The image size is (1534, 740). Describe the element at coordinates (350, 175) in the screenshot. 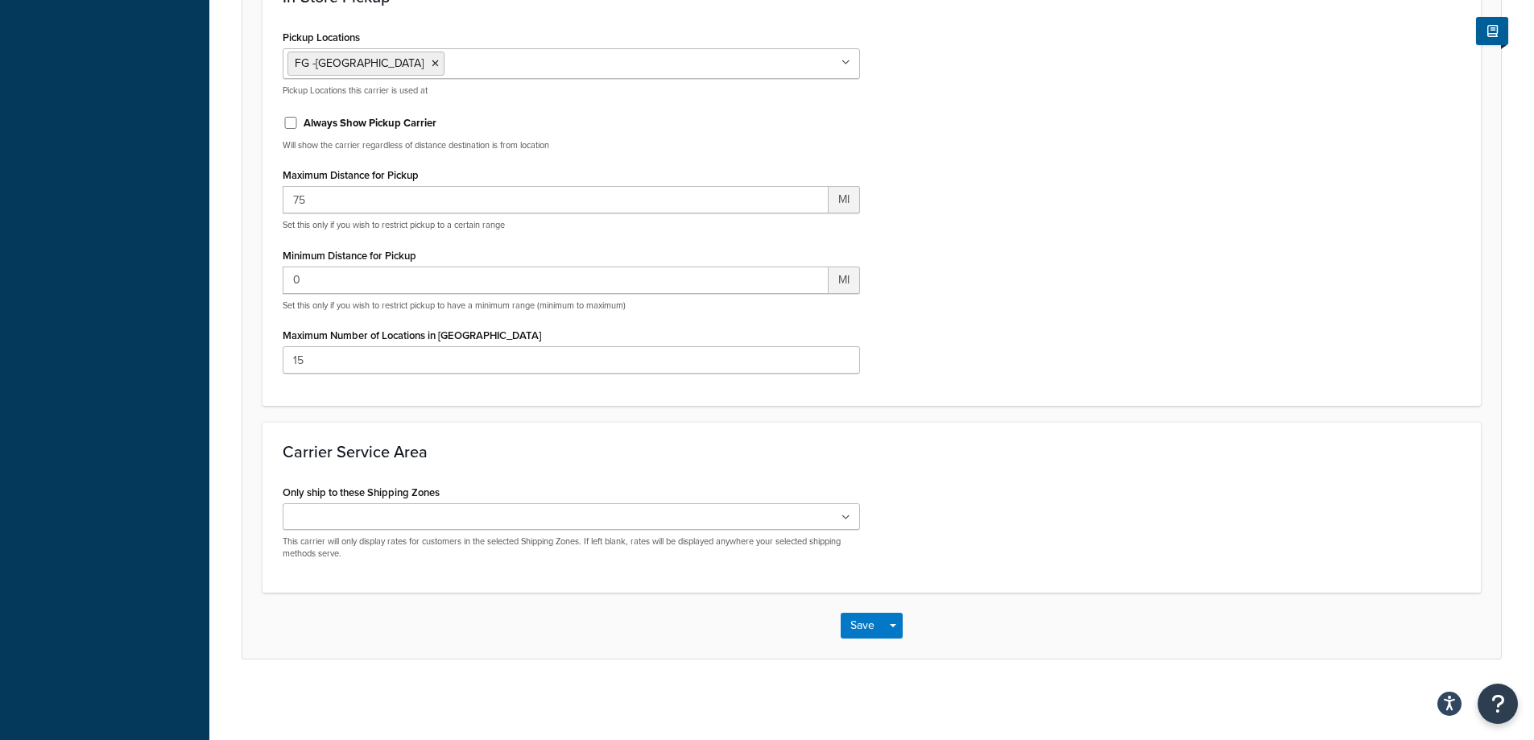

I see `label: Maximum Distance for Pickup` at that location.